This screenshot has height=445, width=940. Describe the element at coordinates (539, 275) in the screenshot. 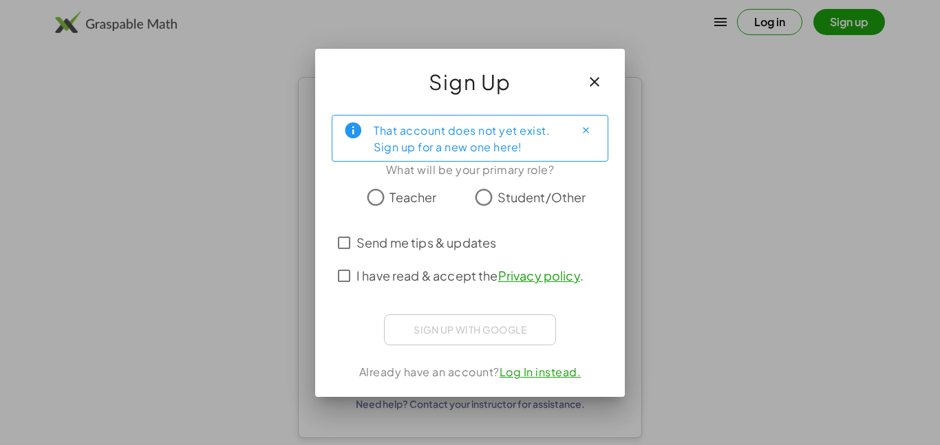

I see `a: Privacy policy` at that location.